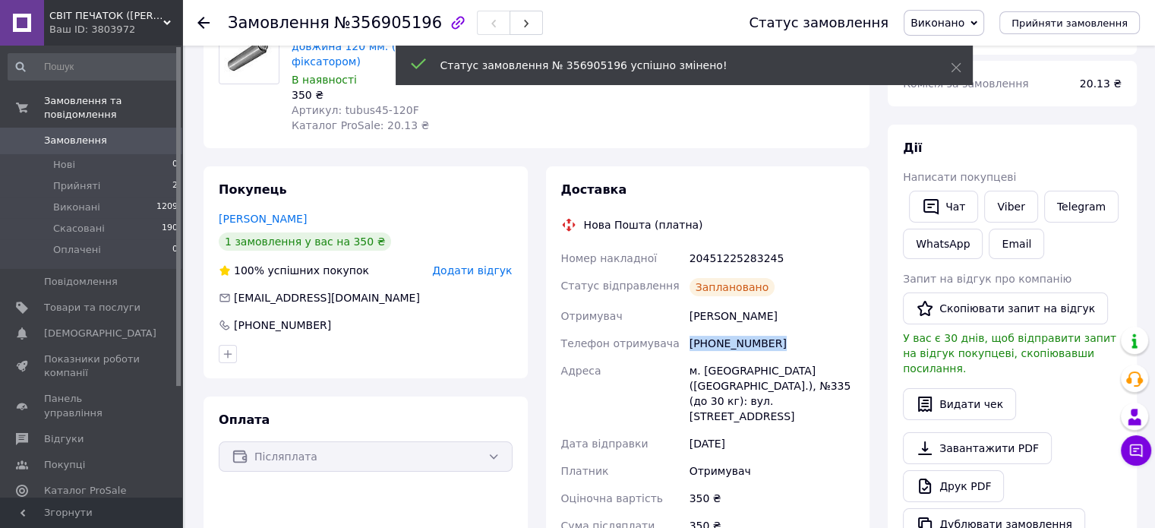 This screenshot has height=528, width=1155. What do you see at coordinates (771, 471) in the screenshot?
I see `div: Отримувач` at bounding box center [771, 471].